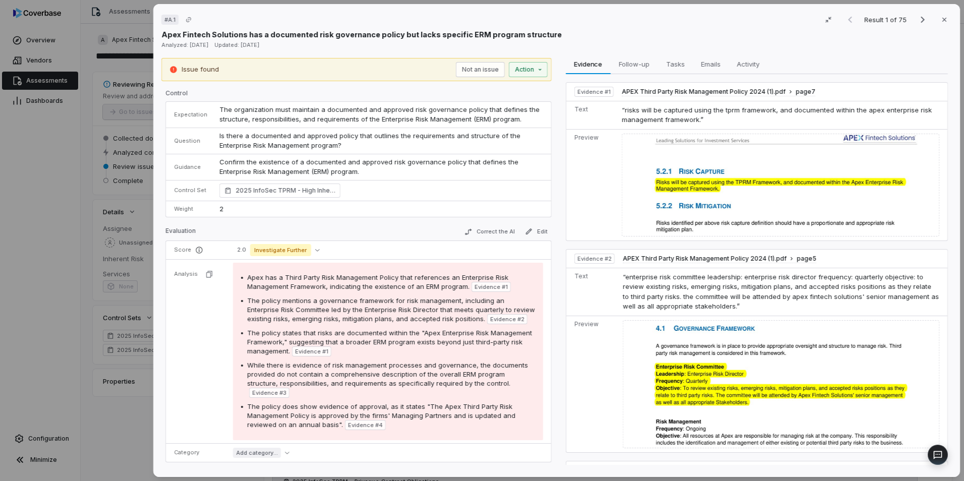 The image size is (964, 481). I want to click on span: Evidence, so click(588, 64).